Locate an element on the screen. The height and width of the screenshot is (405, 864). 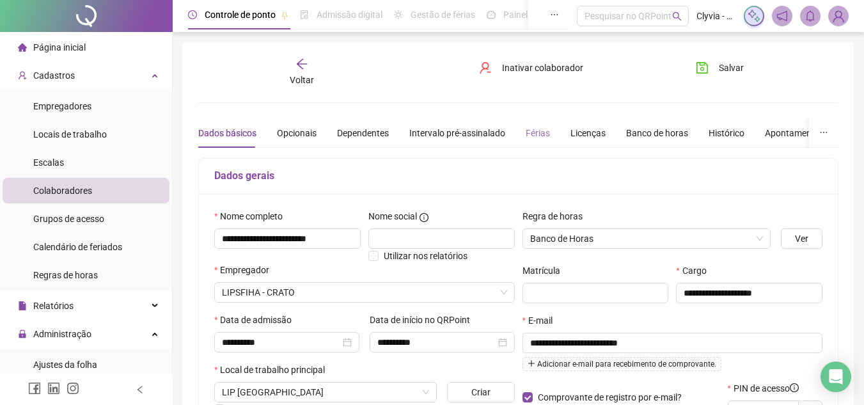
label: Local de trabalho principal is located at coordinates (274, 370).